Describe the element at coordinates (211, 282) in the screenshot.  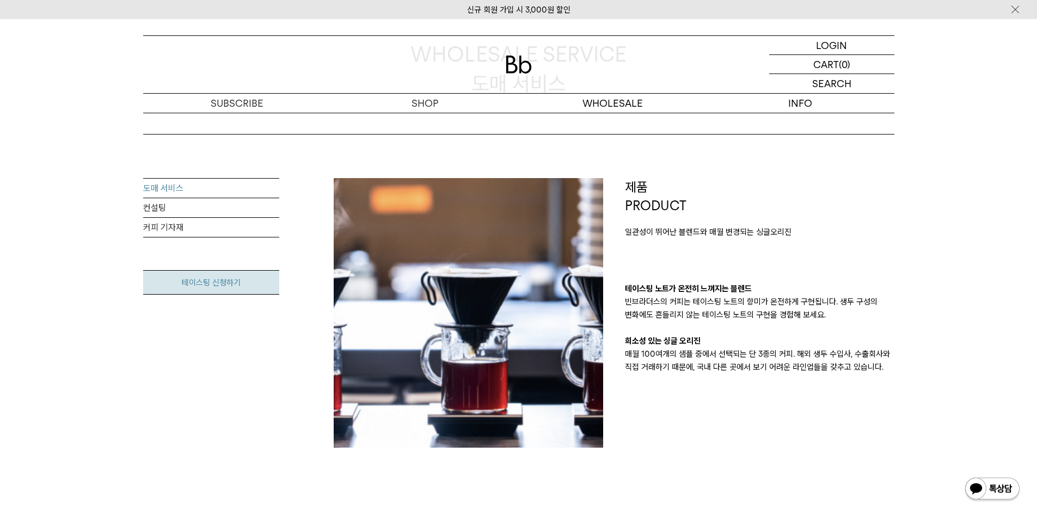
I see `a: 테이스팅 신청하기` at that location.